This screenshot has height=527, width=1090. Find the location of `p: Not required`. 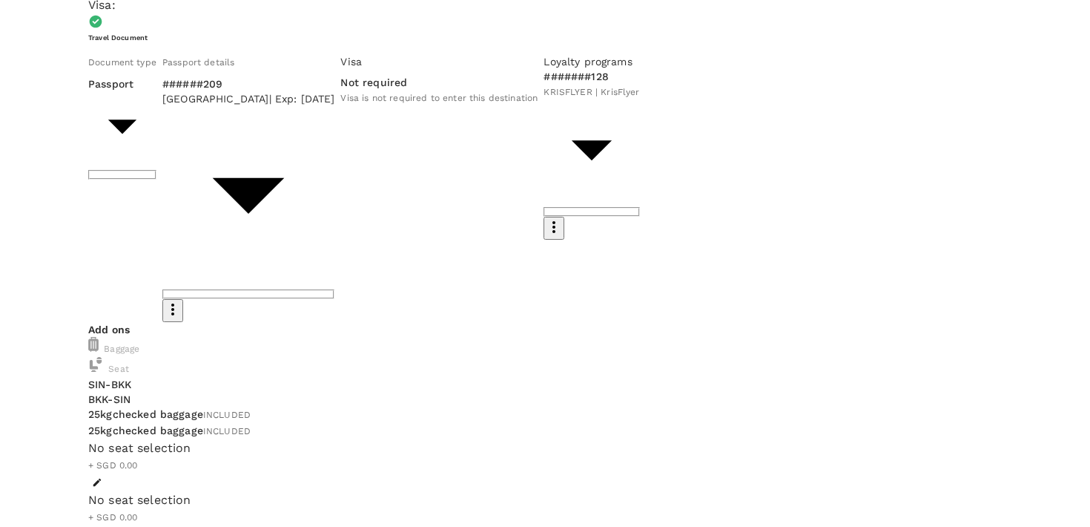

p: Not required is located at coordinates (439, 82).